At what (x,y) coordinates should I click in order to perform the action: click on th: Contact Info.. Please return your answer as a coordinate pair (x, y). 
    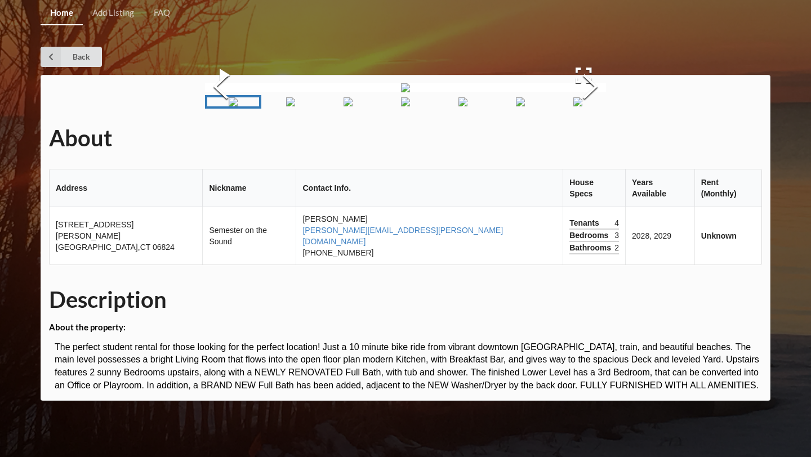
    Looking at the image, I should click on (429, 188).